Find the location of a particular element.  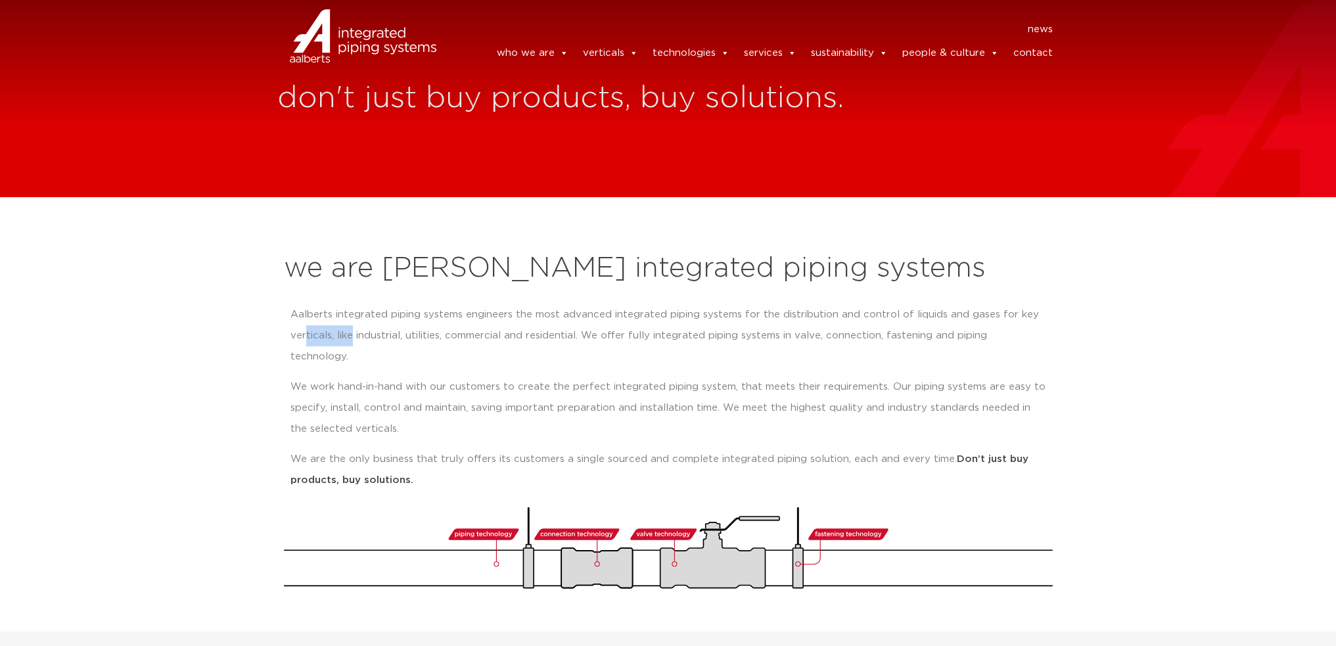

p: Aalberts integrated piping systems engineers the most advanced integrated piping systems for the ... is located at coordinates (668, 336).